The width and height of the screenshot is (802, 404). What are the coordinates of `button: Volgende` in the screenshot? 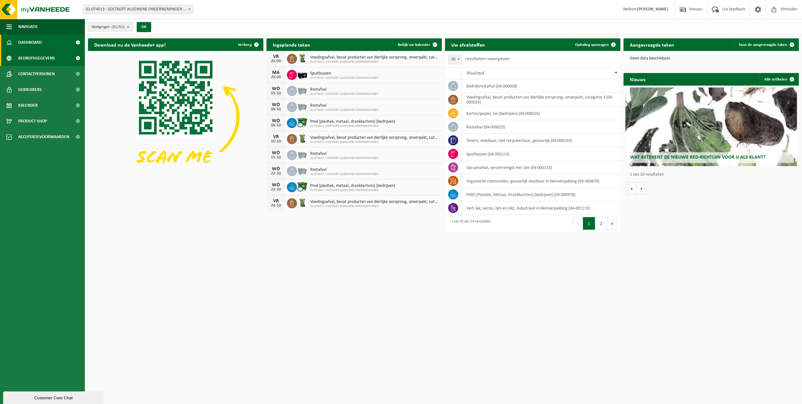 It's located at (642, 188).